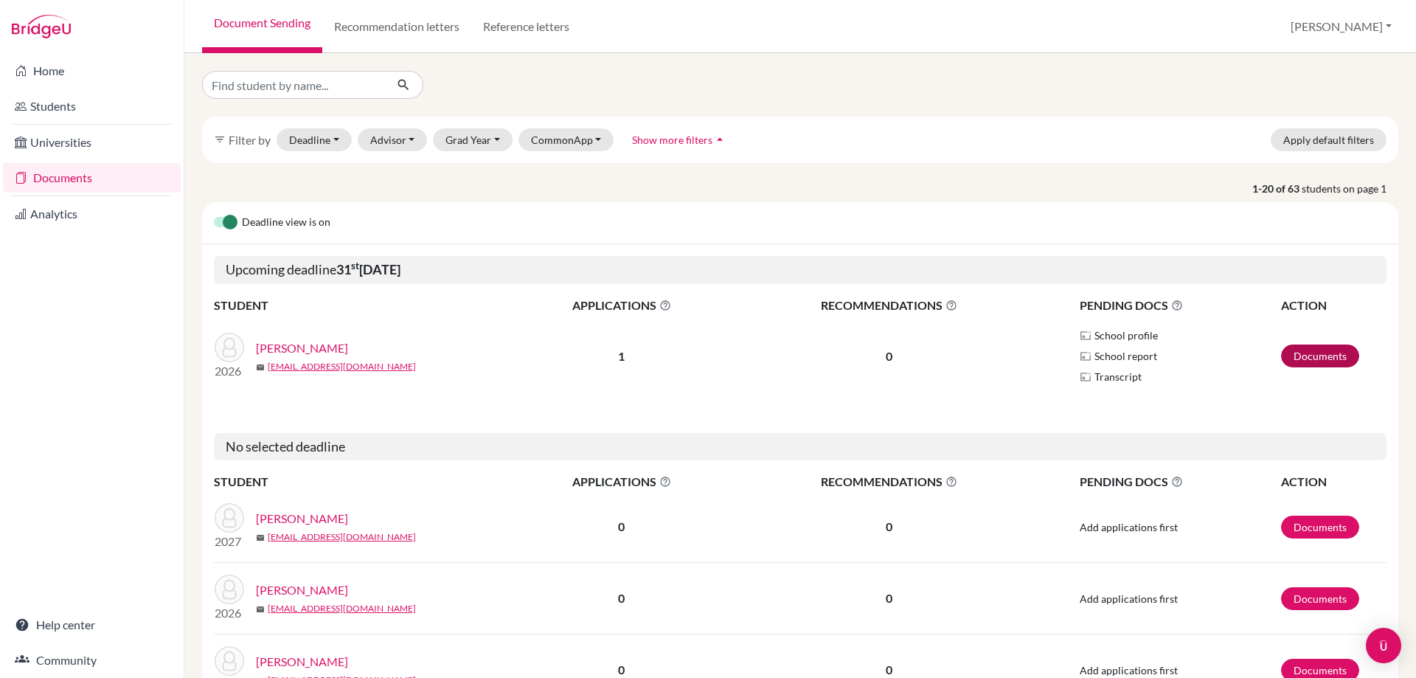 Image resolution: width=1416 pixels, height=678 pixels. What do you see at coordinates (286, 223) in the screenshot?
I see `span: Deadline view is on` at bounding box center [286, 223].